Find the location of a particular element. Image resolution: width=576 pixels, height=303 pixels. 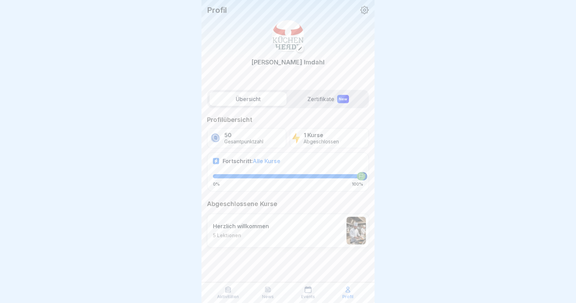

div: New is located at coordinates (343, 99).